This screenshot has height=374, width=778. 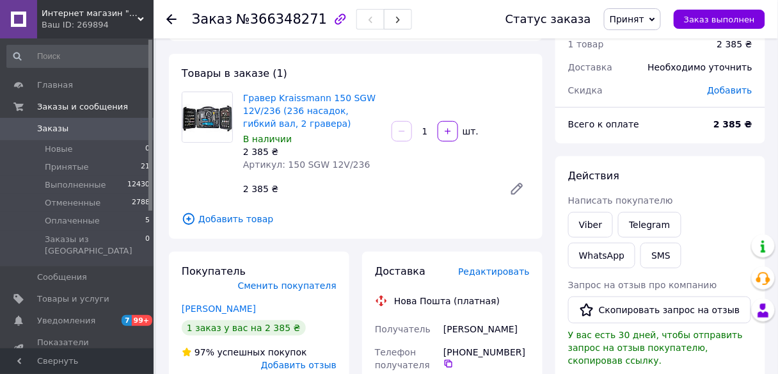 What do you see at coordinates (730, 90) in the screenshot?
I see `span: Добавить` at bounding box center [730, 90].